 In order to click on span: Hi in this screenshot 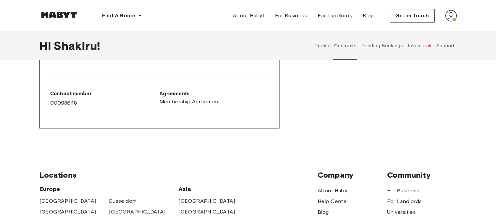, I will do `click(46, 46)`.